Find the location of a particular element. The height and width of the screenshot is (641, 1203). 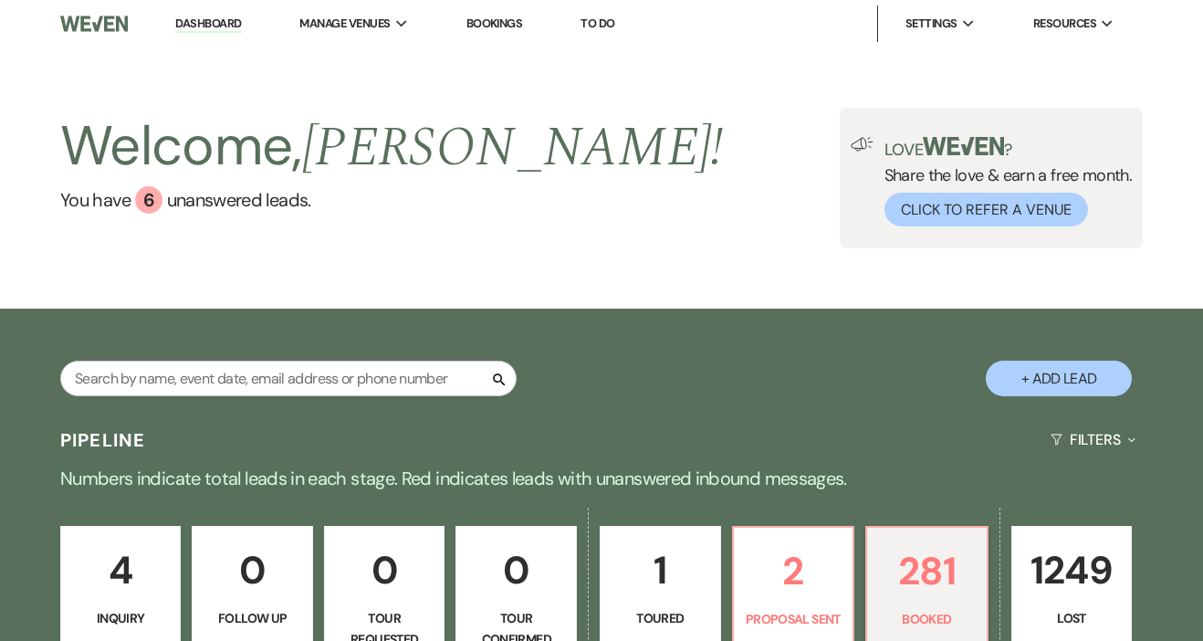

div: 6 is located at coordinates (149, 200).